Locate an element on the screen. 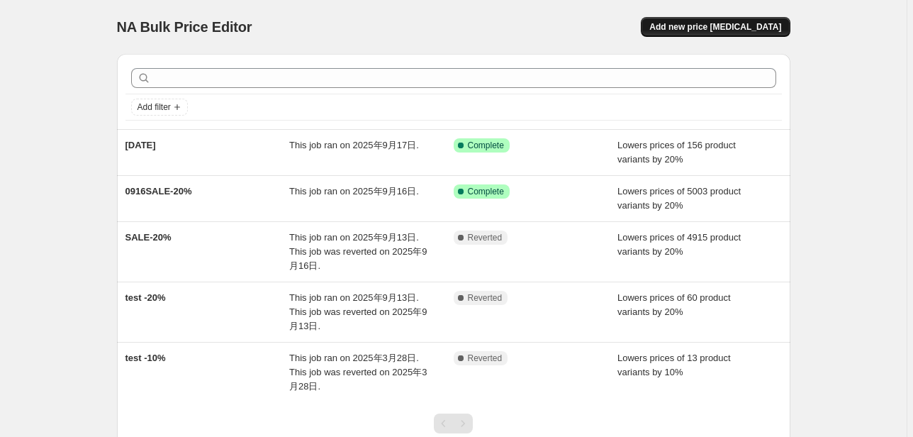 The image size is (913, 437). span: Lowers prices of 156 product variants by 20% is located at coordinates (676, 152).